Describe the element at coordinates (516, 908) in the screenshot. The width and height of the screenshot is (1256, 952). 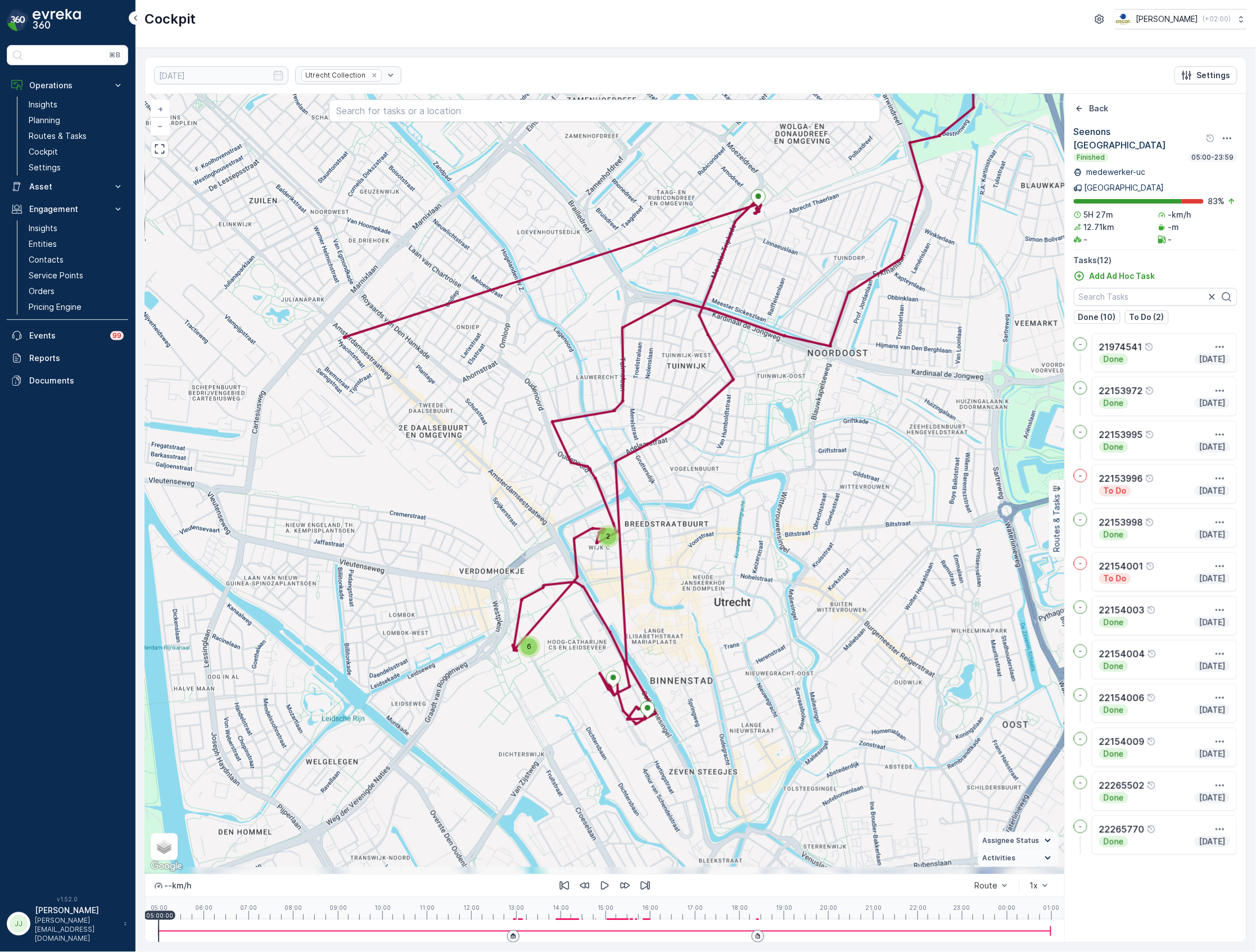
I see `p: 13:00` at that location.